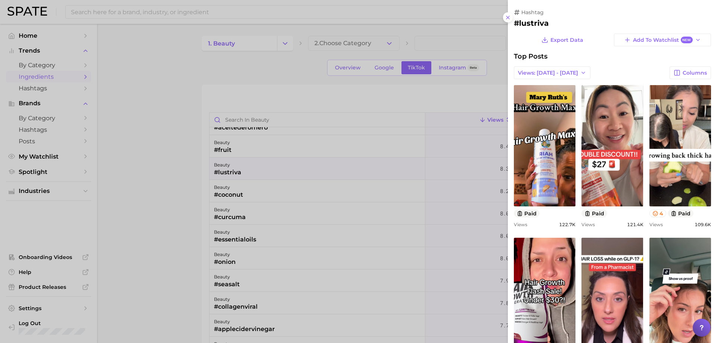 The height and width of the screenshot is (343, 717). I want to click on span: 109.6k, so click(703, 225).